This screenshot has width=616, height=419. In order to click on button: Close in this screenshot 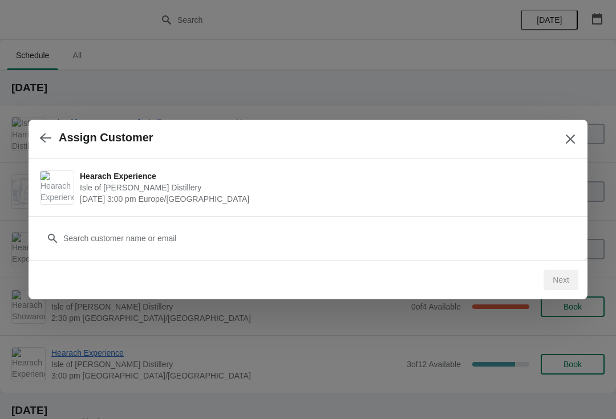, I will do `click(570, 139)`.